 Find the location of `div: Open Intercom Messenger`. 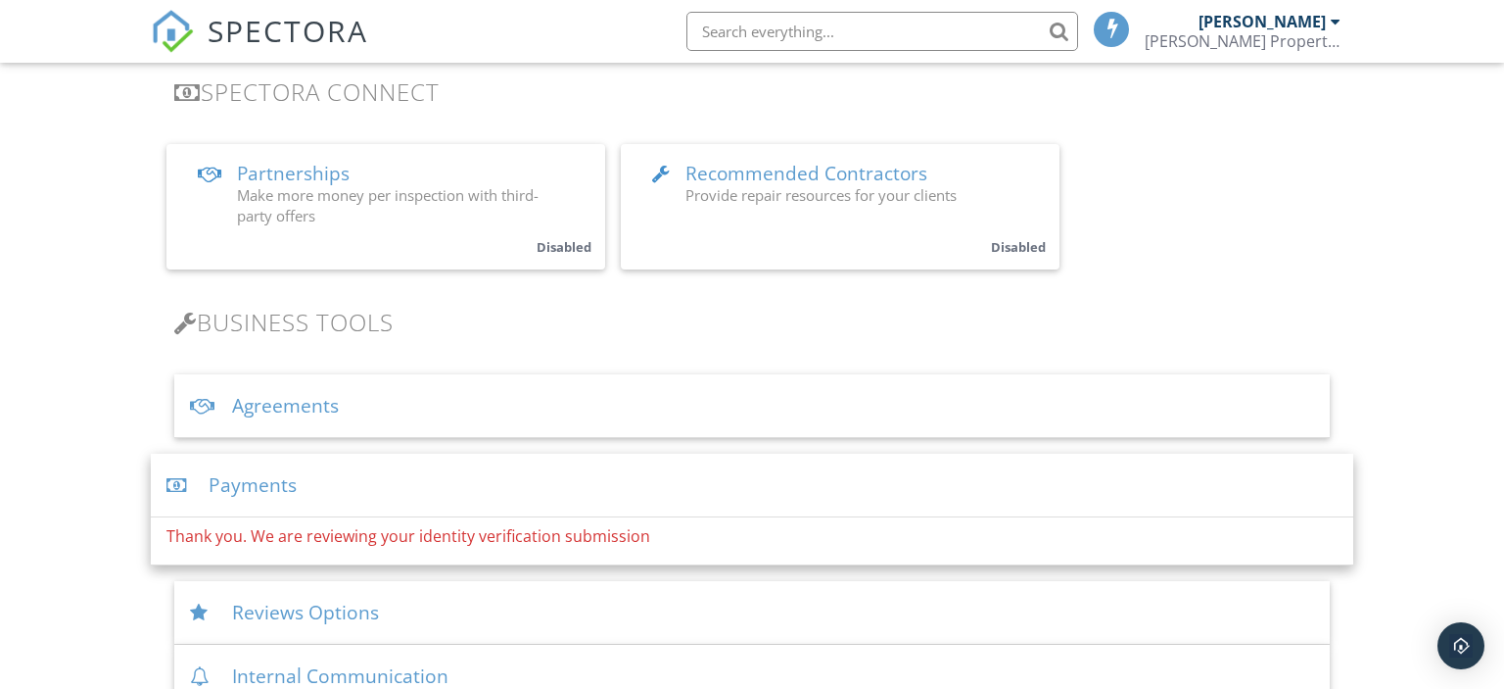

div: Open Intercom Messenger is located at coordinates (1461, 645).